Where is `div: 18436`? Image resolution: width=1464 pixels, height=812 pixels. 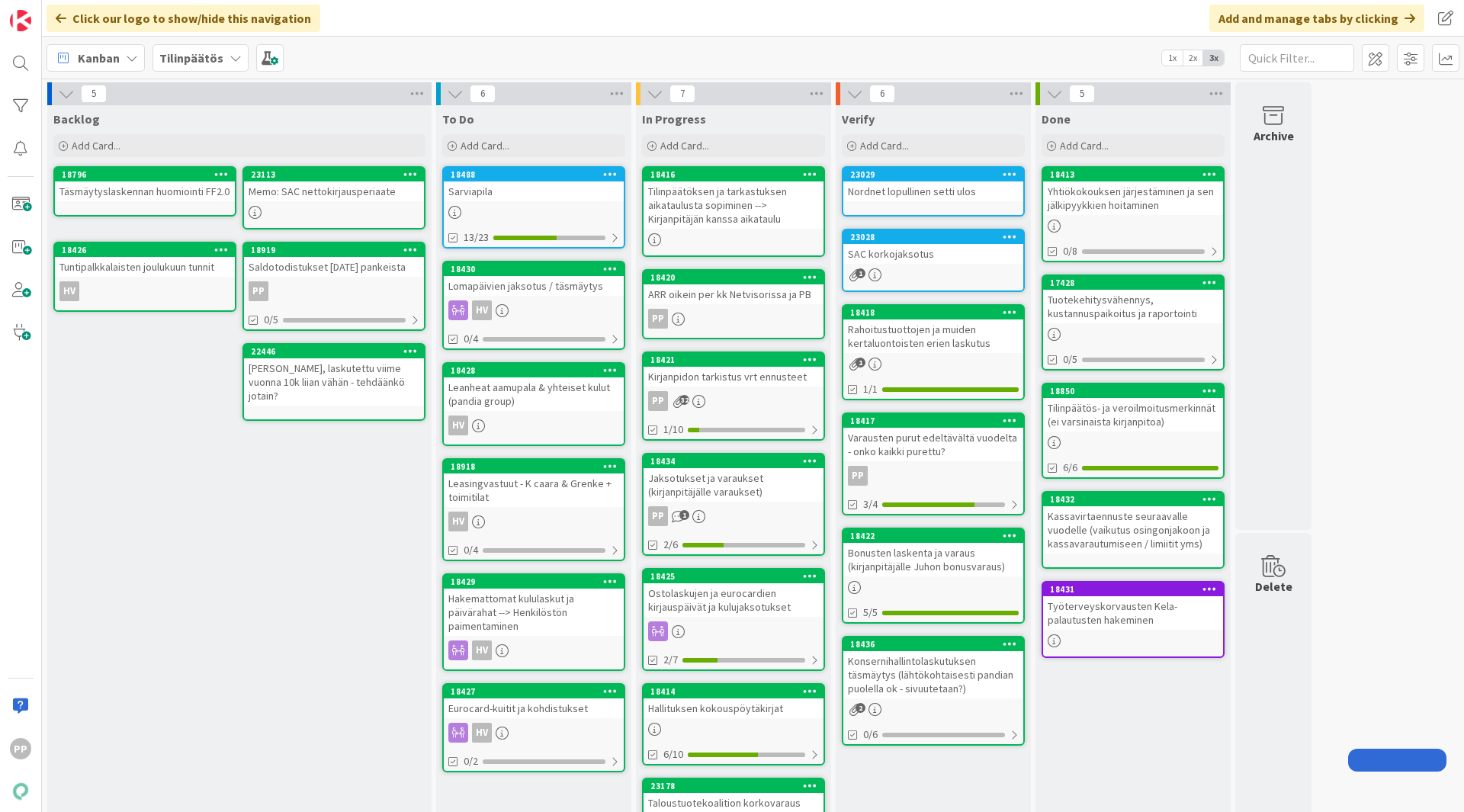 div: 18436 is located at coordinates (933, 644).